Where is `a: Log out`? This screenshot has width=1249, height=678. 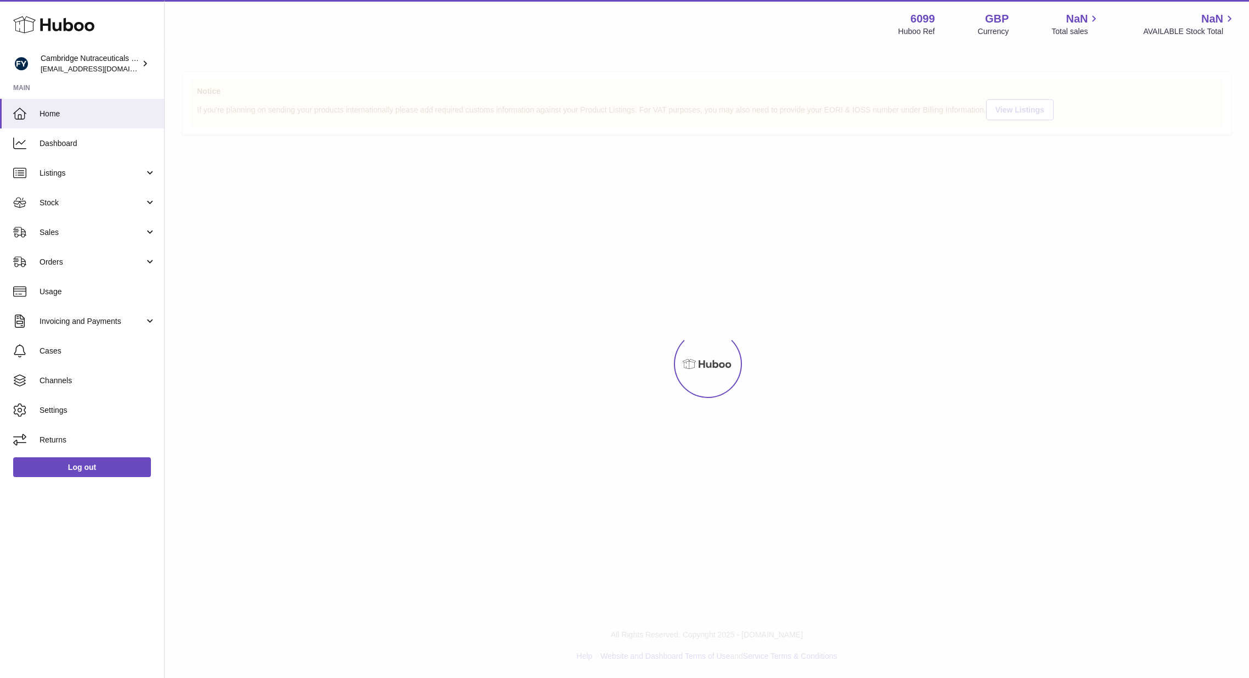 a: Log out is located at coordinates (82, 467).